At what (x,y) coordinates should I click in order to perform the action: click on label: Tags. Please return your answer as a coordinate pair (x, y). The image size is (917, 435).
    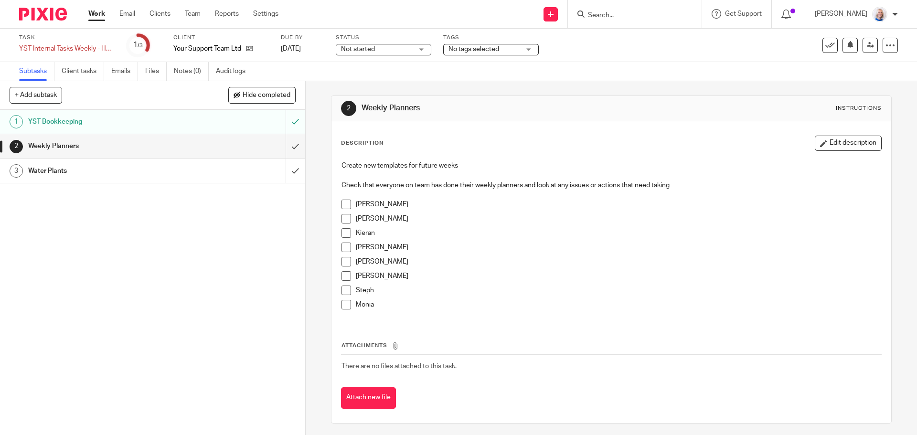
    Looking at the image, I should click on (491, 38).